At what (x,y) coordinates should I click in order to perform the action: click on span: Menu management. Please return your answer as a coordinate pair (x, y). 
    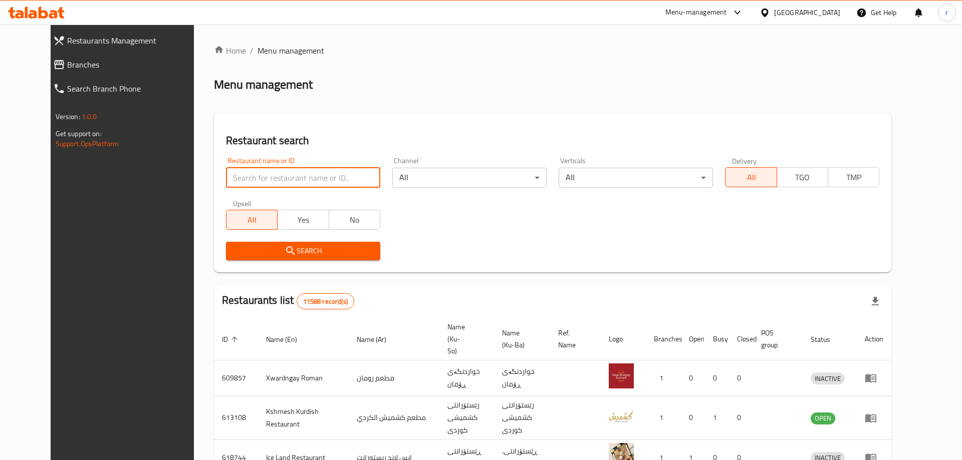
    Looking at the image, I should click on (291, 51).